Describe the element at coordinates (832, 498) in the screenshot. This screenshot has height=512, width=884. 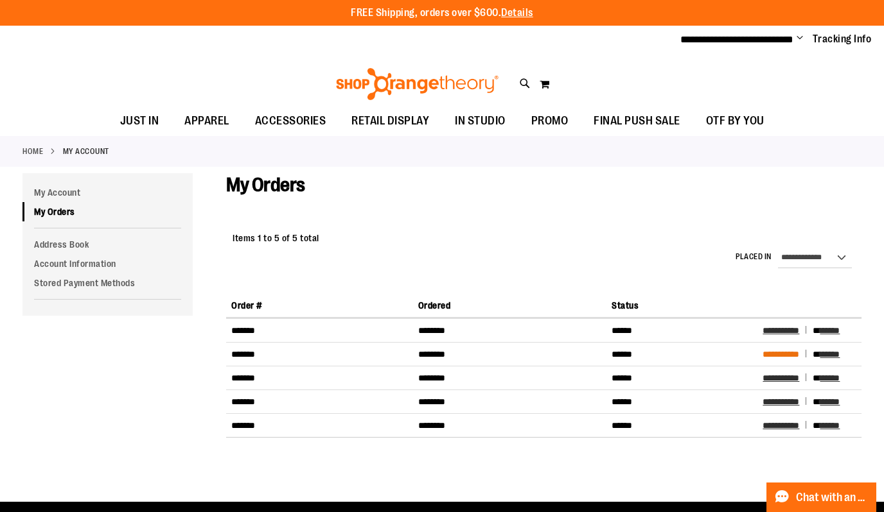
I see `span: Chat with an Expert` at that location.